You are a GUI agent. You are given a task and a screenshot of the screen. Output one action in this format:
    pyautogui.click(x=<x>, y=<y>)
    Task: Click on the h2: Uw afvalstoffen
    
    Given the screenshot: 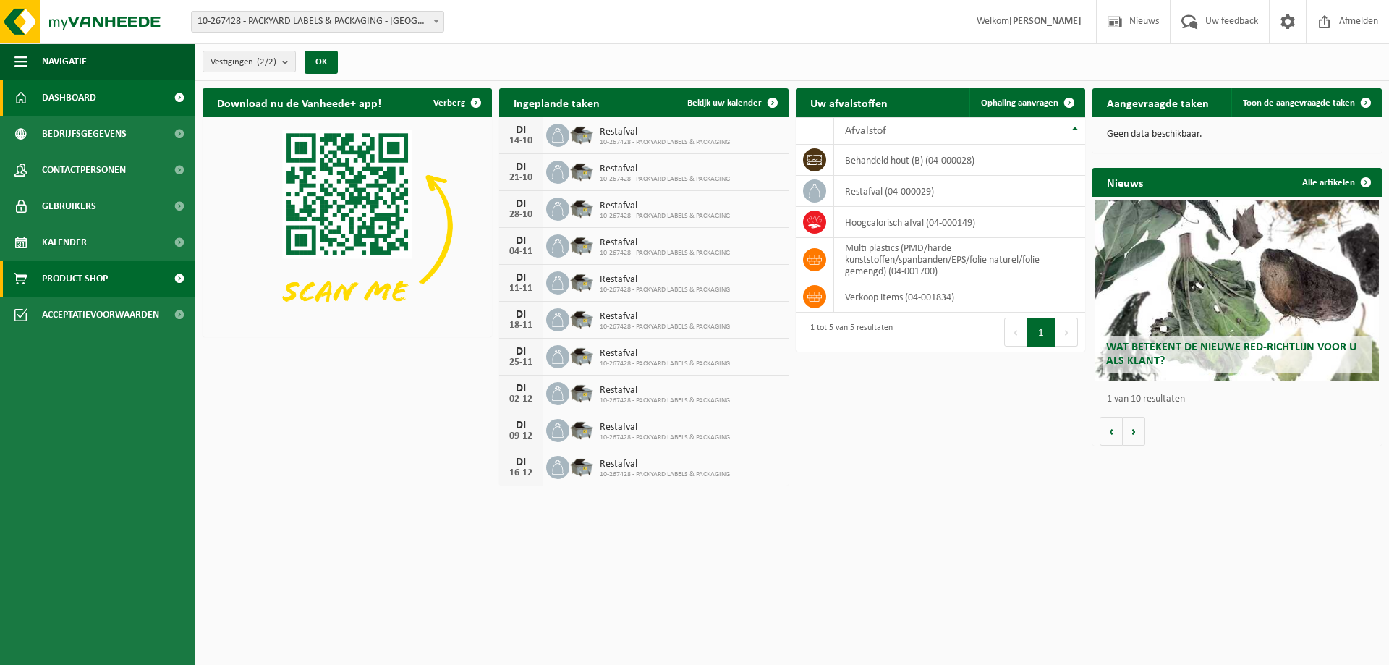 What is the action you would take?
    pyautogui.click(x=849, y=102)
    